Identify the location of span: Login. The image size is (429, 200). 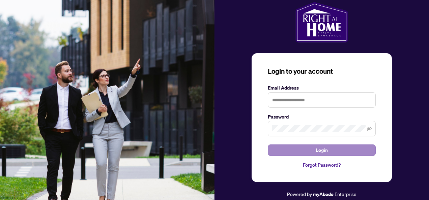
(322, 150).